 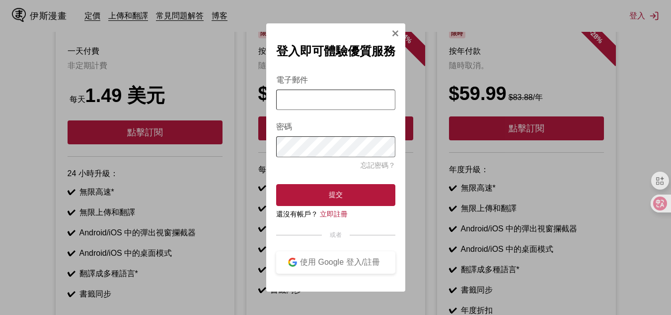 What do you see at coordinates (336, 157) in the screenshot?
I see `div: 登入模式` at bounding box center [336, 157].